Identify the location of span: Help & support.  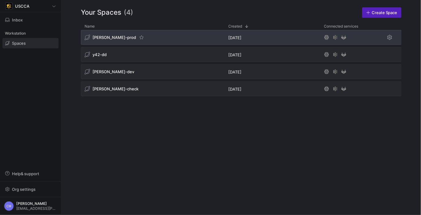
(25, 174).